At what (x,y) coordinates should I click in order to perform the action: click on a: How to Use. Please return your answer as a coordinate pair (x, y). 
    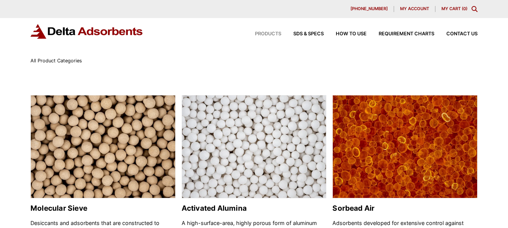
    Looking at the image, I should click on (345, 34).